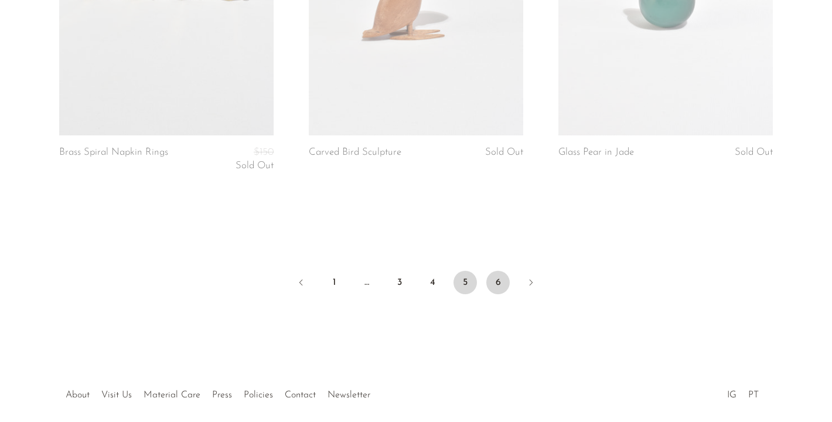 Image resolution: width=832 pixels, height=422 pixels. I want to click on a: Brass Spiral Napkin Rings, so click(114, 159).